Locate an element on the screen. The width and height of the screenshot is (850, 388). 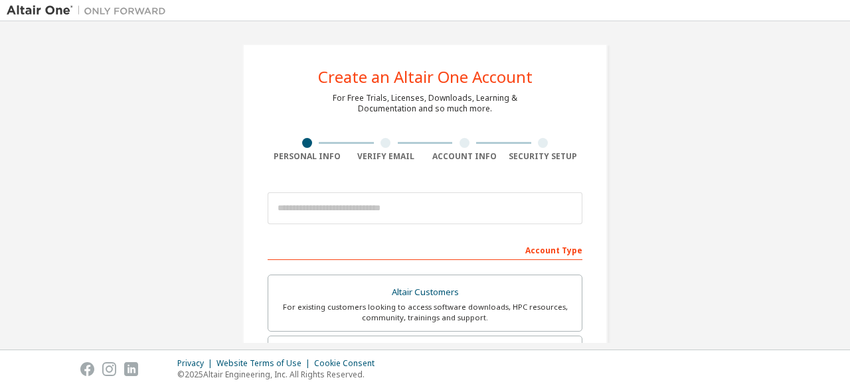
img: instagram.svg is located at coordinates (109, 369).